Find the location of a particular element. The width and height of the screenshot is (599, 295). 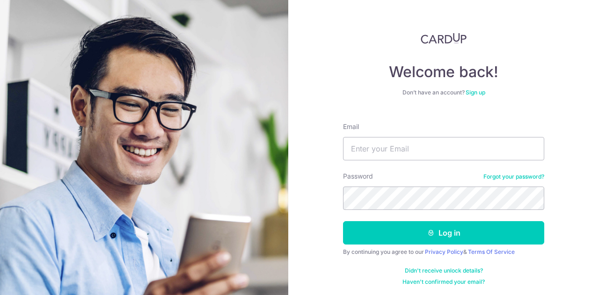

a: Haven't confirmed your email? is located at coordinates (443, 282).